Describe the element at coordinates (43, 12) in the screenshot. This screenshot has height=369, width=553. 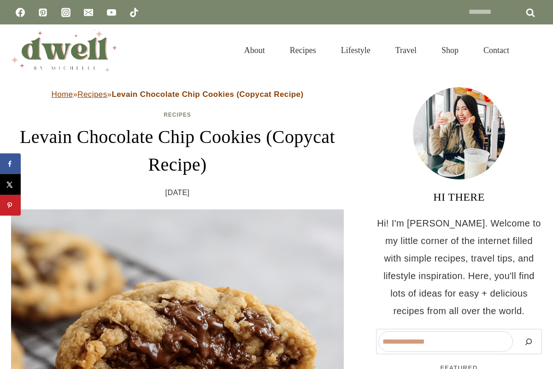
I see `a: Pinterest` at that location.